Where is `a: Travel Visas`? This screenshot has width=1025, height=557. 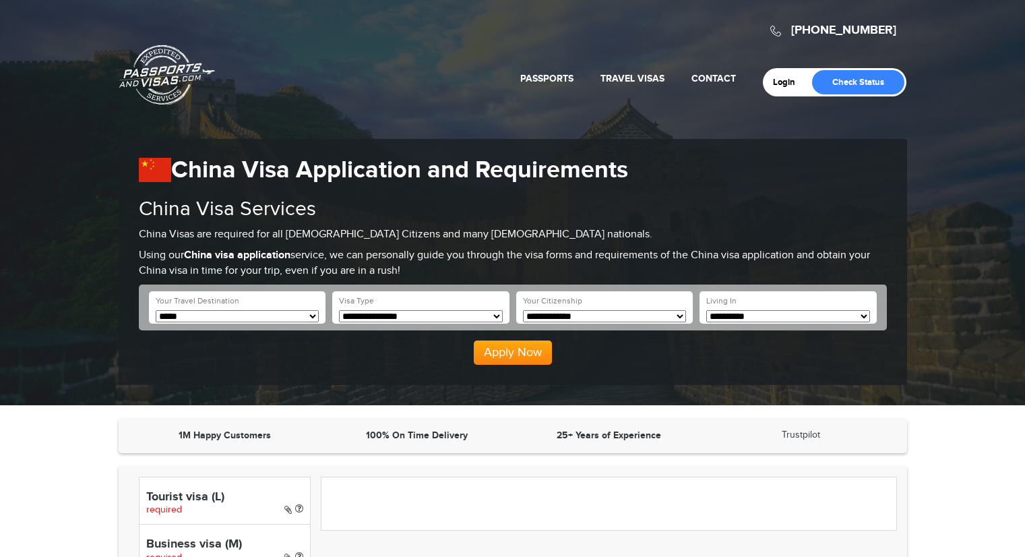
a: Travel Visas is located at coordinates (632, 78).